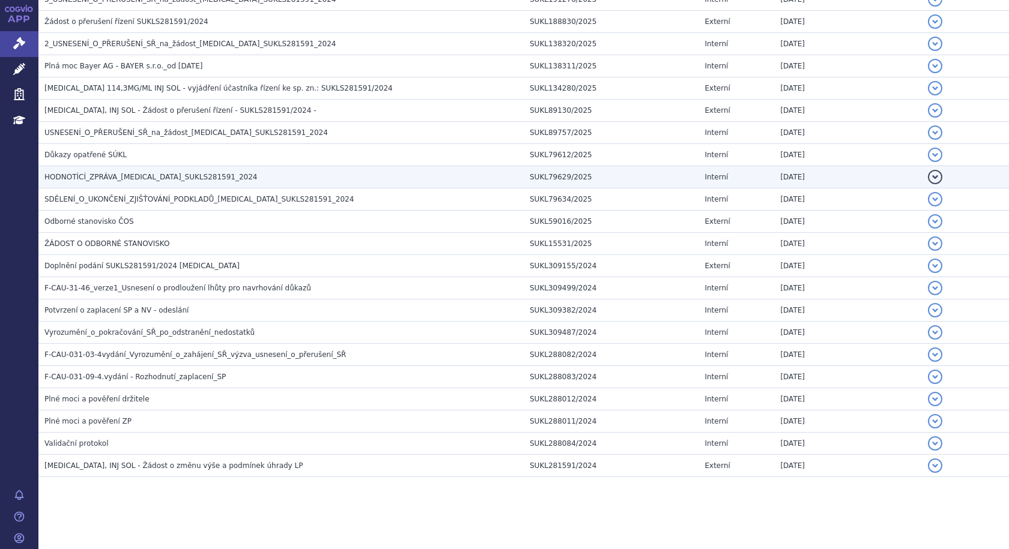 This screenshot has height=549, width=1009. Describe the element at coordinates (611, 377) in the screenshot. I see `td: SUKL288083/2024` at that location.